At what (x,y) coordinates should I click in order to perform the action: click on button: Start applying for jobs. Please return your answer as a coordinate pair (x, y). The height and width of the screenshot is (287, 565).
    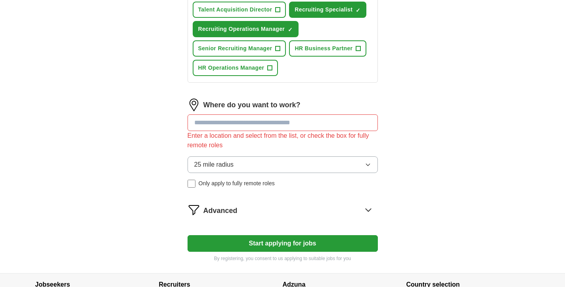
    Looking at the image, I should click on (283, 244).